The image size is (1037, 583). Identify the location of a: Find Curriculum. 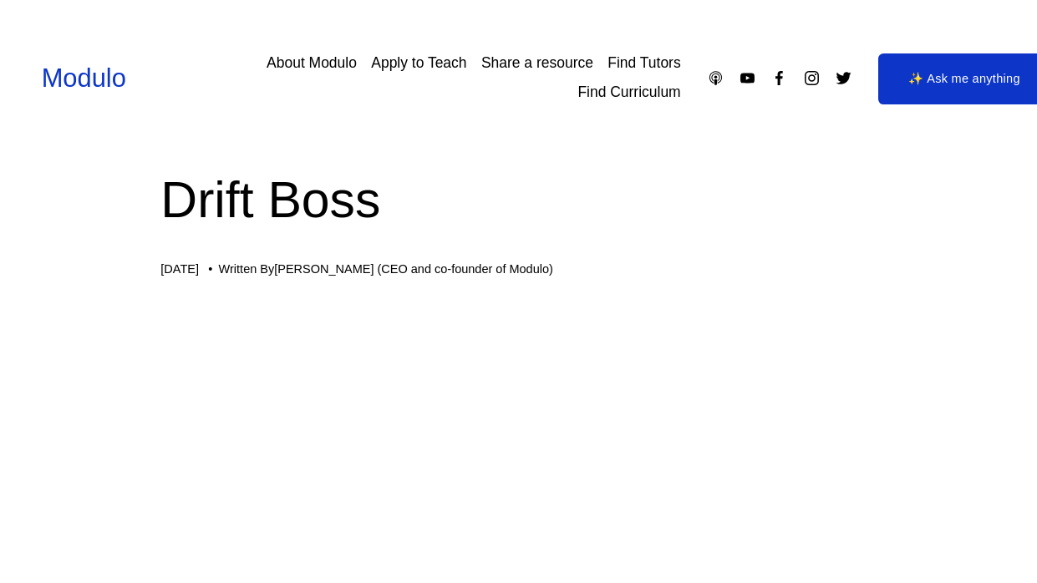
(629, 93).